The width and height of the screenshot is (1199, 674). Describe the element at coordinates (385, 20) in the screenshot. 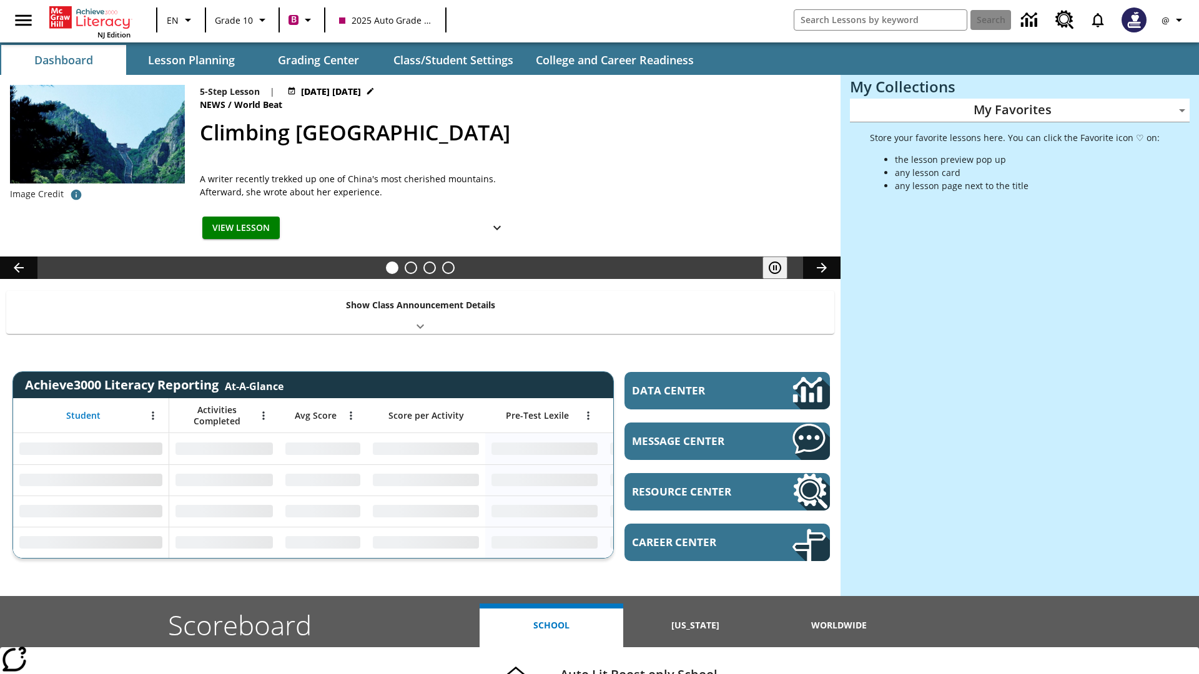

I see `span: 2025 Auto Grade 10` at that location.